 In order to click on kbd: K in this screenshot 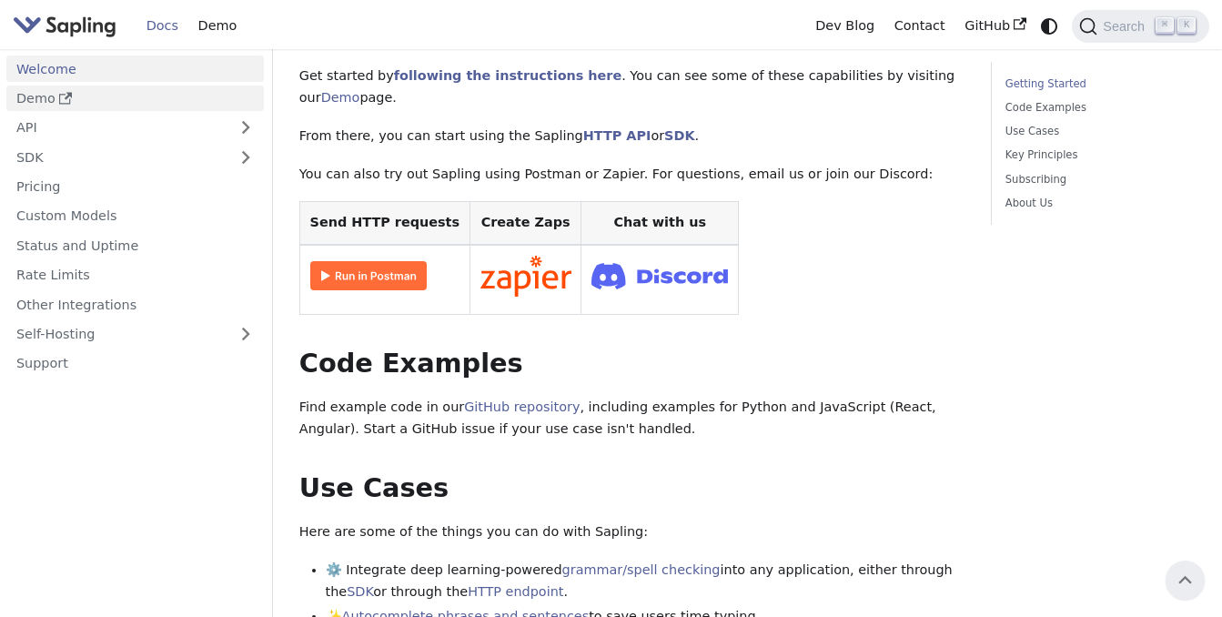, I will do `click(1187, 25)`.